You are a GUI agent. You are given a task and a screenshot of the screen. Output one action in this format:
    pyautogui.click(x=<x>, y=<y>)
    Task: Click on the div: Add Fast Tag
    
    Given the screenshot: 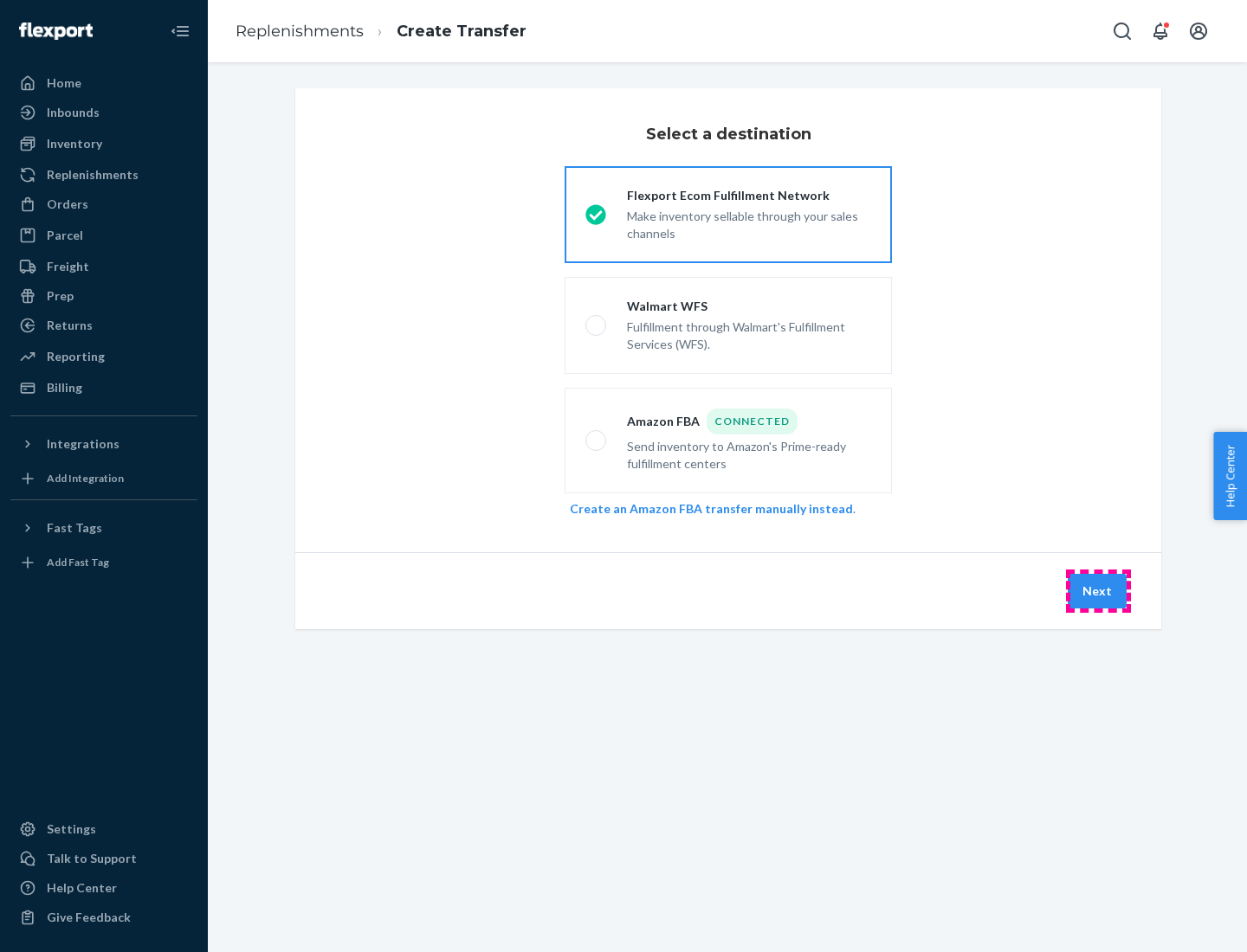 What is the action you would take?
    pyautogui.click(x=78, y=562)
    